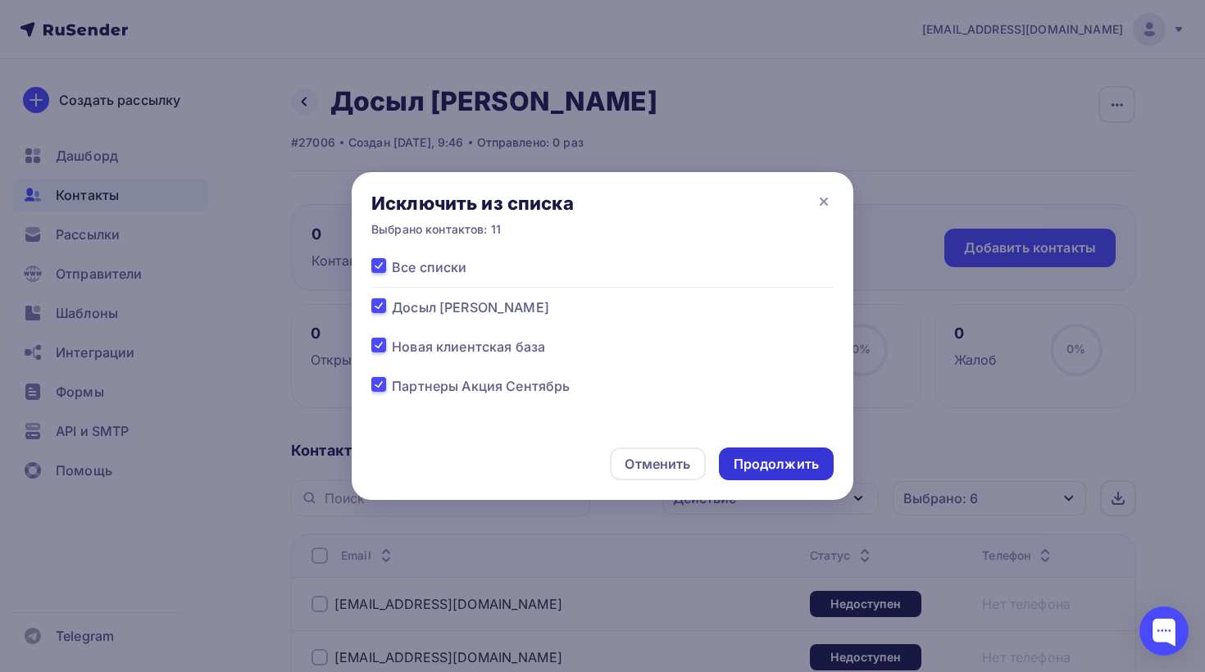 This screenshot has width=1205, height=672. What do you see at coordinates (429, 267) in the screenshot?
I see `span: Все списки` at bounding box center [429, 267].